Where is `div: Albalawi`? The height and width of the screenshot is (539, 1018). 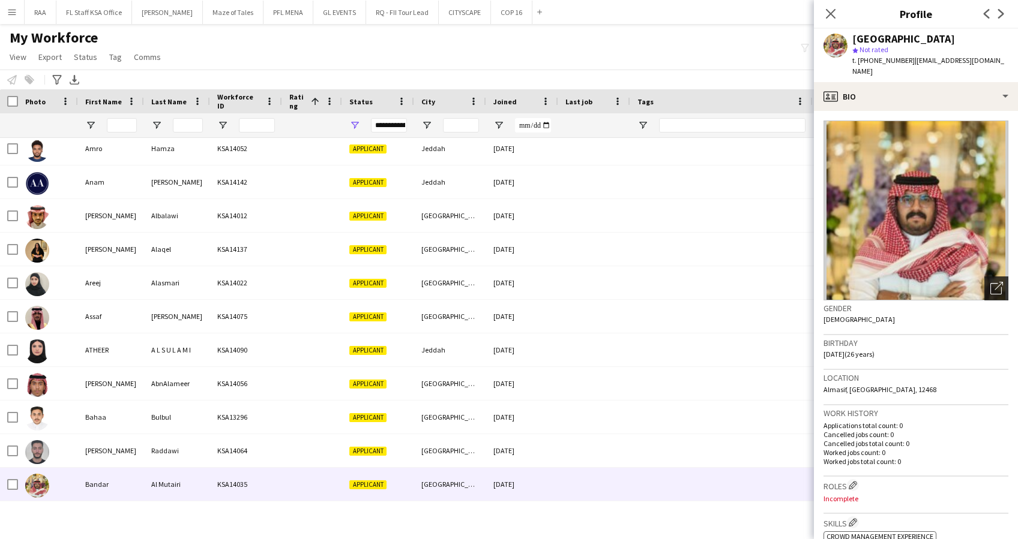 div: Albalawi is located at coordinates (177, 215).